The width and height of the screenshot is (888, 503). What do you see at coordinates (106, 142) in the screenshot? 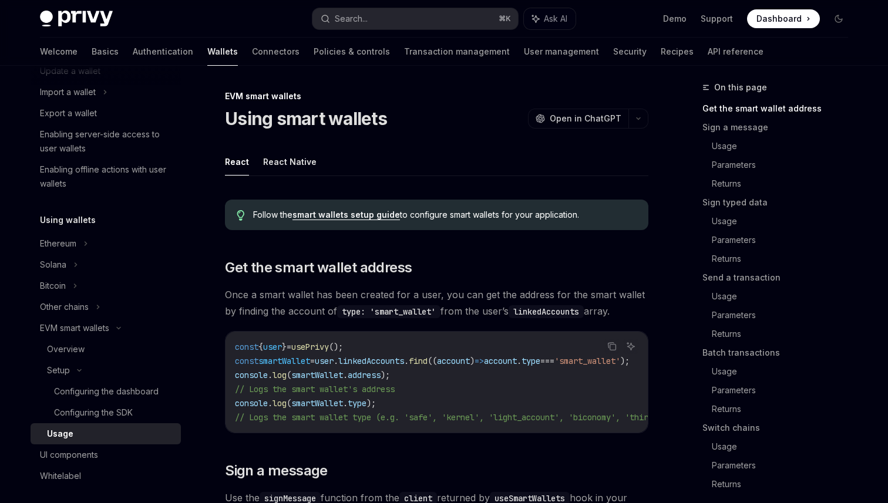
I see `a: Enabling server-side access to user wallets` at bounding box center [106, 142].